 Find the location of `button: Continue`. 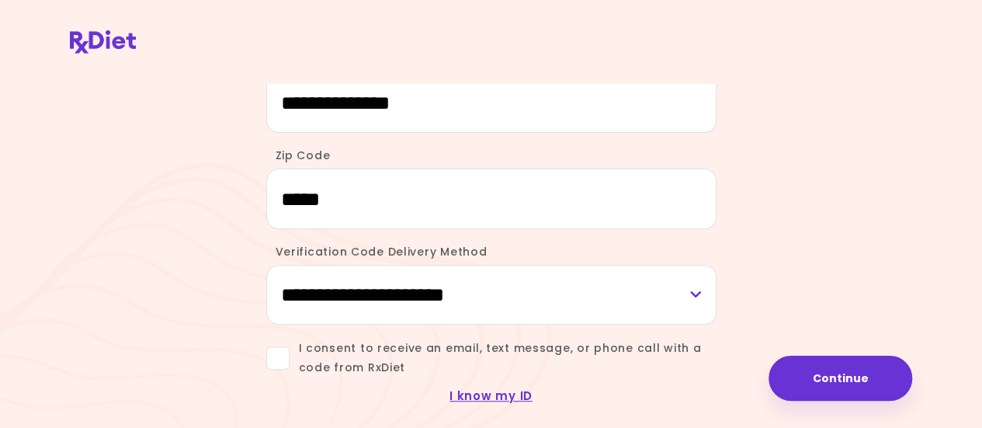

button: Continue is located at coordinates (840, 378).